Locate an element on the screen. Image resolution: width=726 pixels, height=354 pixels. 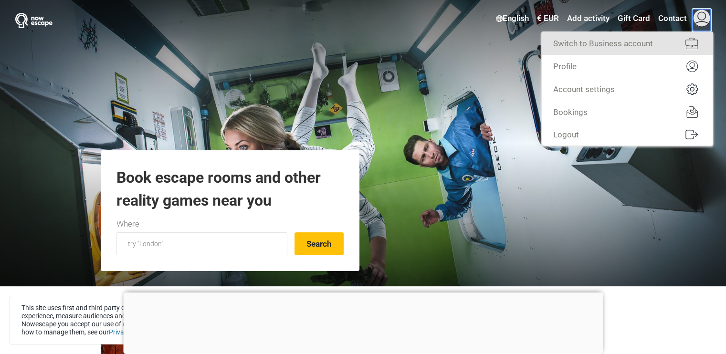
h1: Book escape rooms and other reality games near you is located at coordinates (230, 189).